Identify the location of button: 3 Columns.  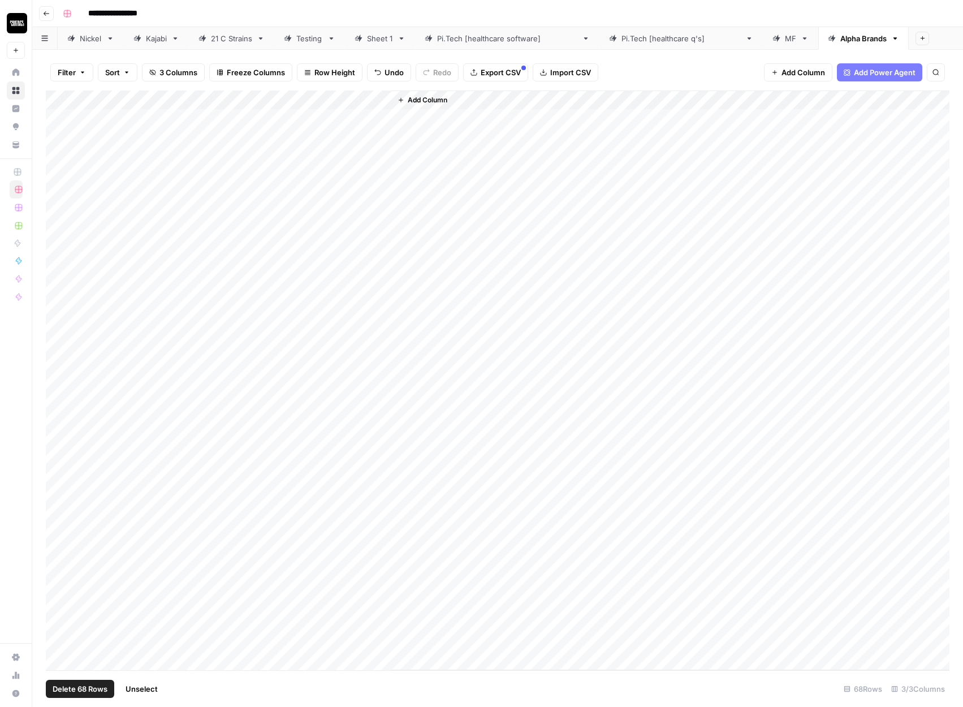
(173, 72).